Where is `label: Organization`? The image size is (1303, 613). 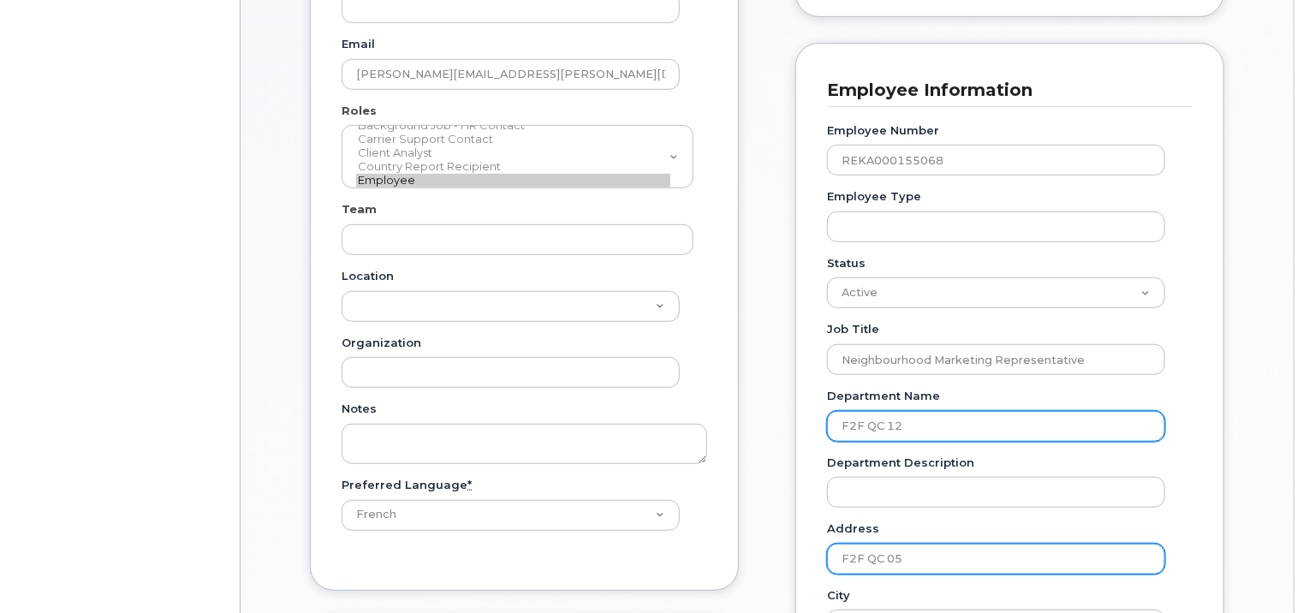
label: Organization is located at coordinates (381, 343).